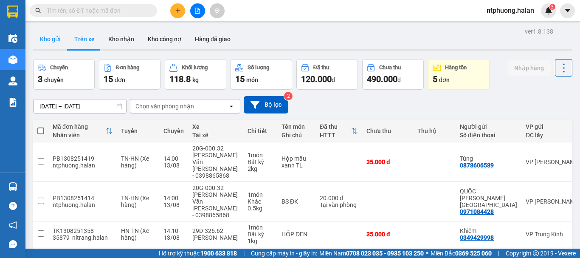 The width and height of the screenshot is (580, 258). What do you see at coordinates (551, 135) in the screenshot?
I see `div: ĐC lấy` at bounding box center [551, 135].